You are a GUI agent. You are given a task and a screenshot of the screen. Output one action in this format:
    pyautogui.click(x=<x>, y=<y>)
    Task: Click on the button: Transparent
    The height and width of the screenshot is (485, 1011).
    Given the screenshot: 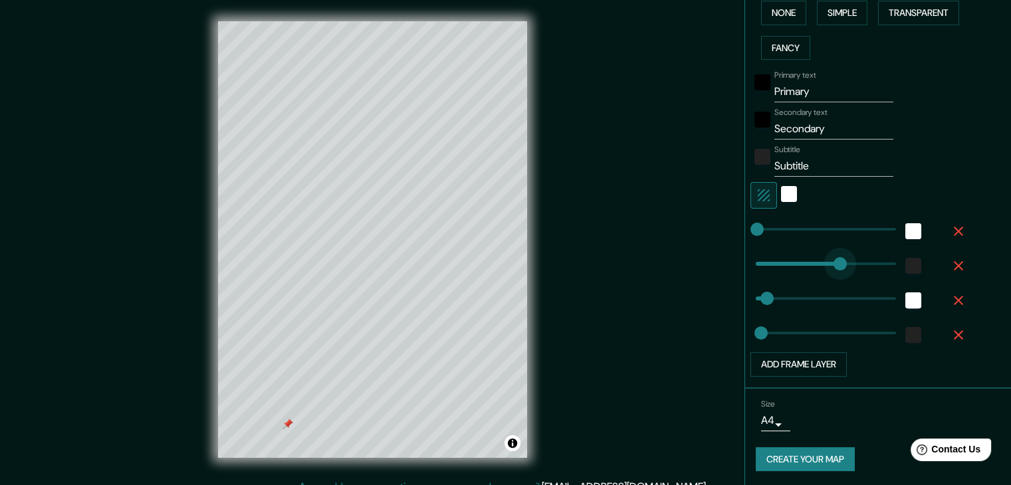 What is the action you would take?
    pyautogui.click(x=919, y=13)
    